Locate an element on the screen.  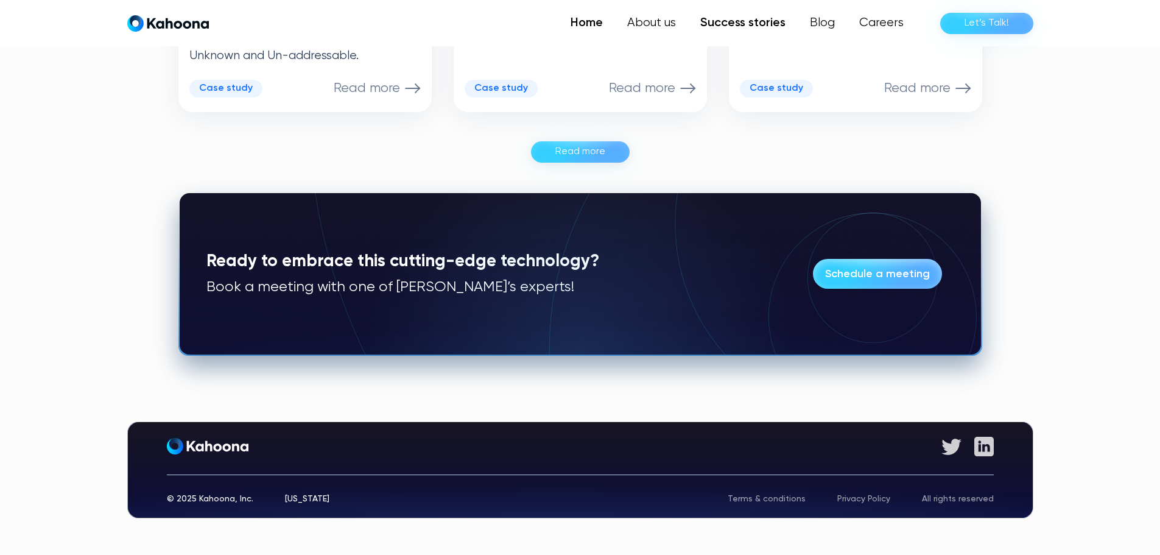
a: Privacy Policy is located at coordinates (863, 499).